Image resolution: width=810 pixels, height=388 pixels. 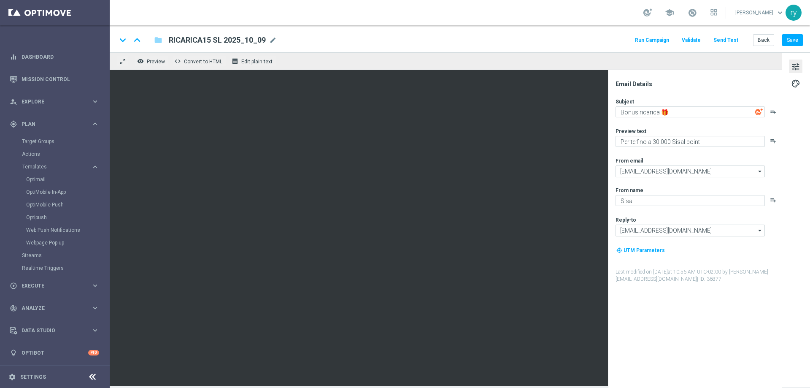 What do you see at coordinates (640, 250) in the screenshot?
I see `button: my_location UTM Parameters` at bounding box center [640, 250].